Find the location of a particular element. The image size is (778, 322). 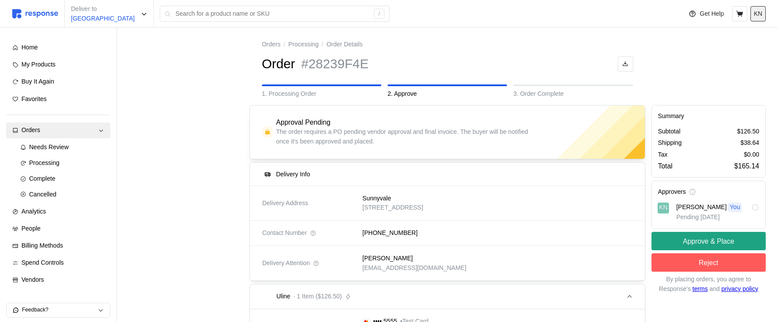

h1: #28239F4E is located at coordinates (335, 64).